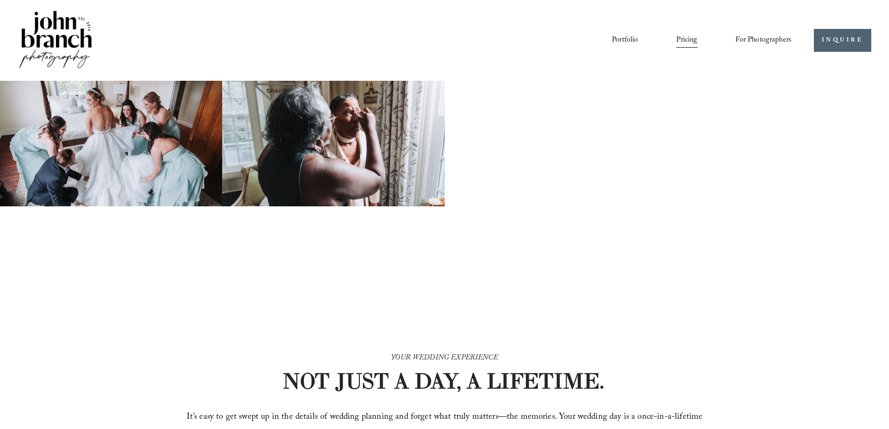  Describe the element at coordinates (686, 40) in the screenshot. I see `a: Pricing` at that location.